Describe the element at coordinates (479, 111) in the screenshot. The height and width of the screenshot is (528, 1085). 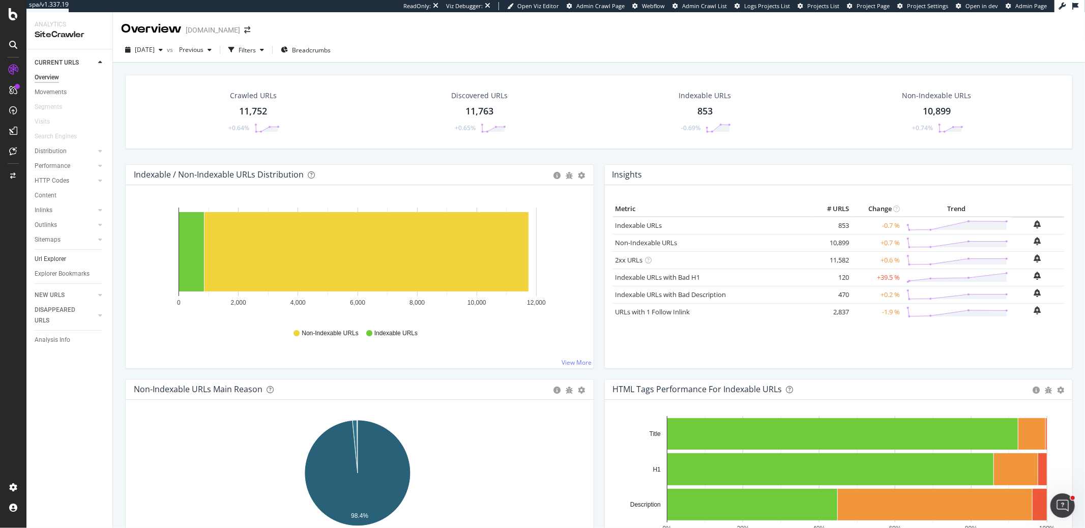
I see `div: 11,763` at that location.